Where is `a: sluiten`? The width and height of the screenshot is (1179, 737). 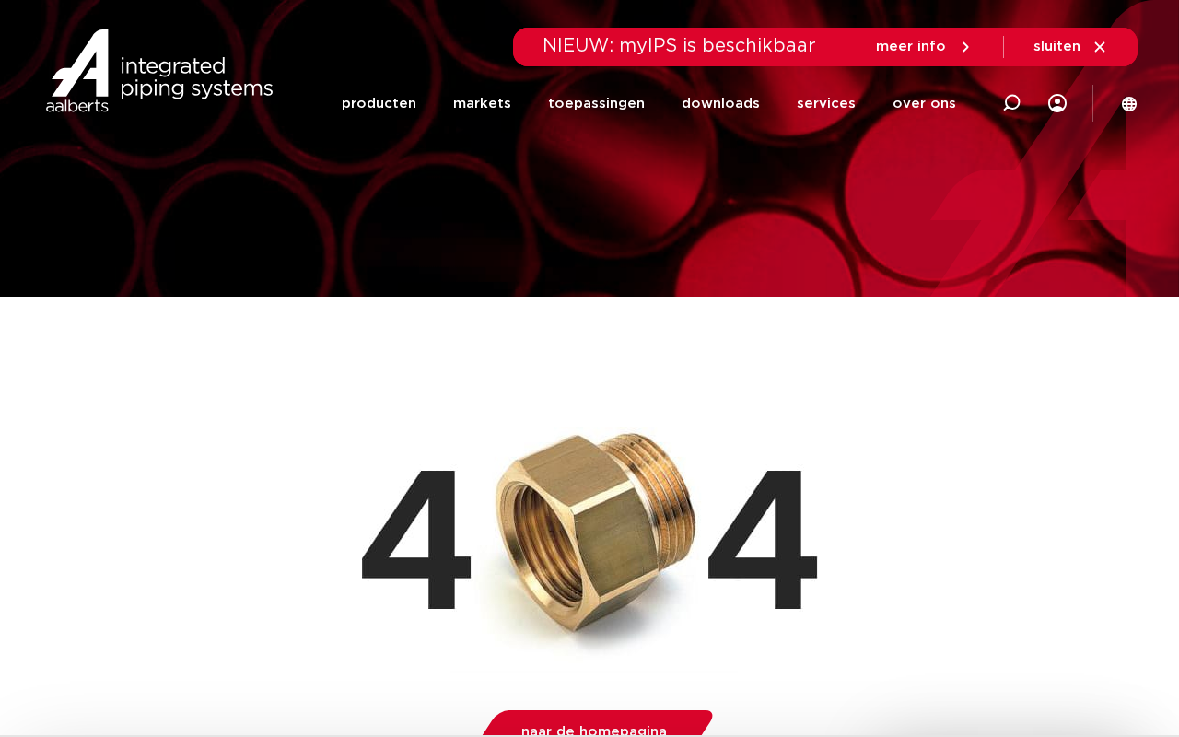 a: sluiten is located at coordinates (1070, 47).